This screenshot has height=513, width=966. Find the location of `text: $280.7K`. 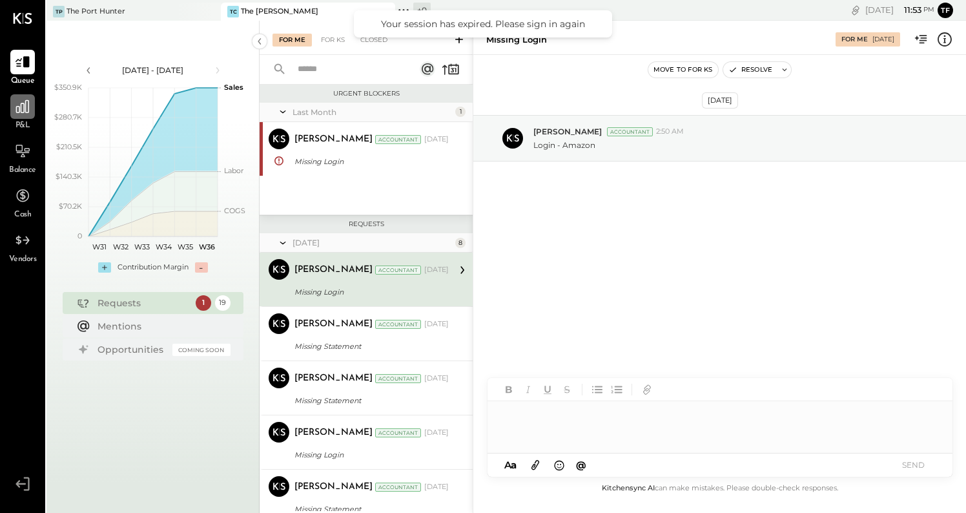

text: $280.7K is located at coordinates (68, 117).